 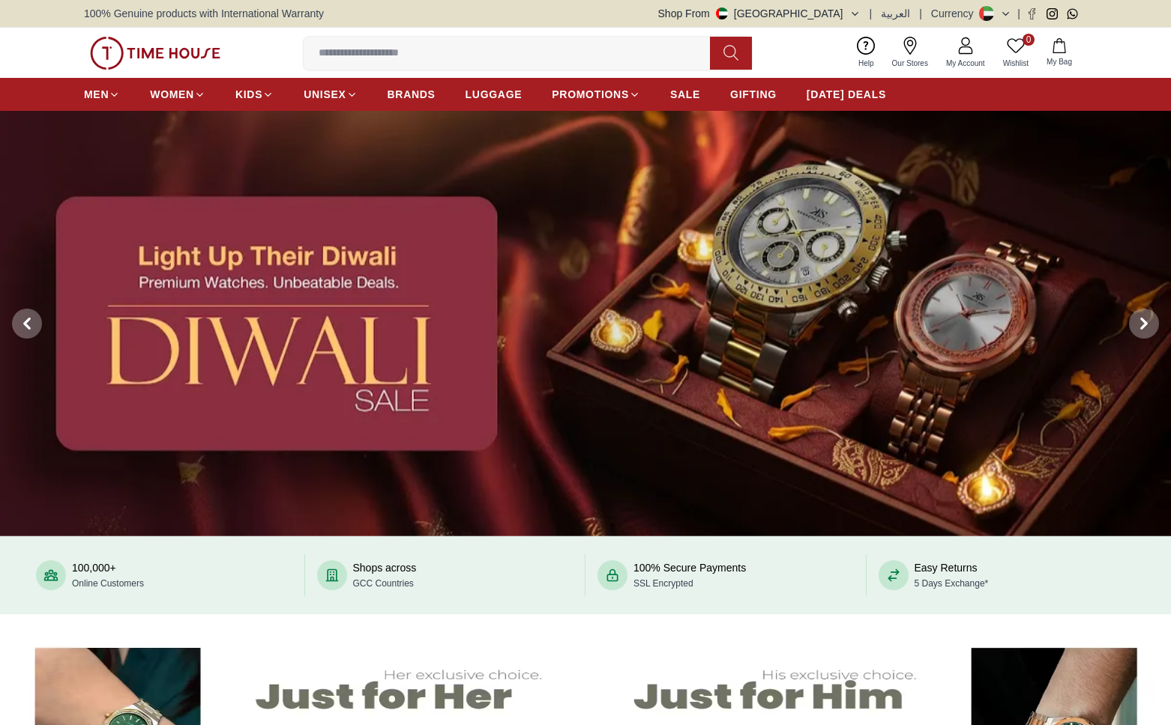 I want to click on a: Whatsapp, so click(x=1072, y=13).